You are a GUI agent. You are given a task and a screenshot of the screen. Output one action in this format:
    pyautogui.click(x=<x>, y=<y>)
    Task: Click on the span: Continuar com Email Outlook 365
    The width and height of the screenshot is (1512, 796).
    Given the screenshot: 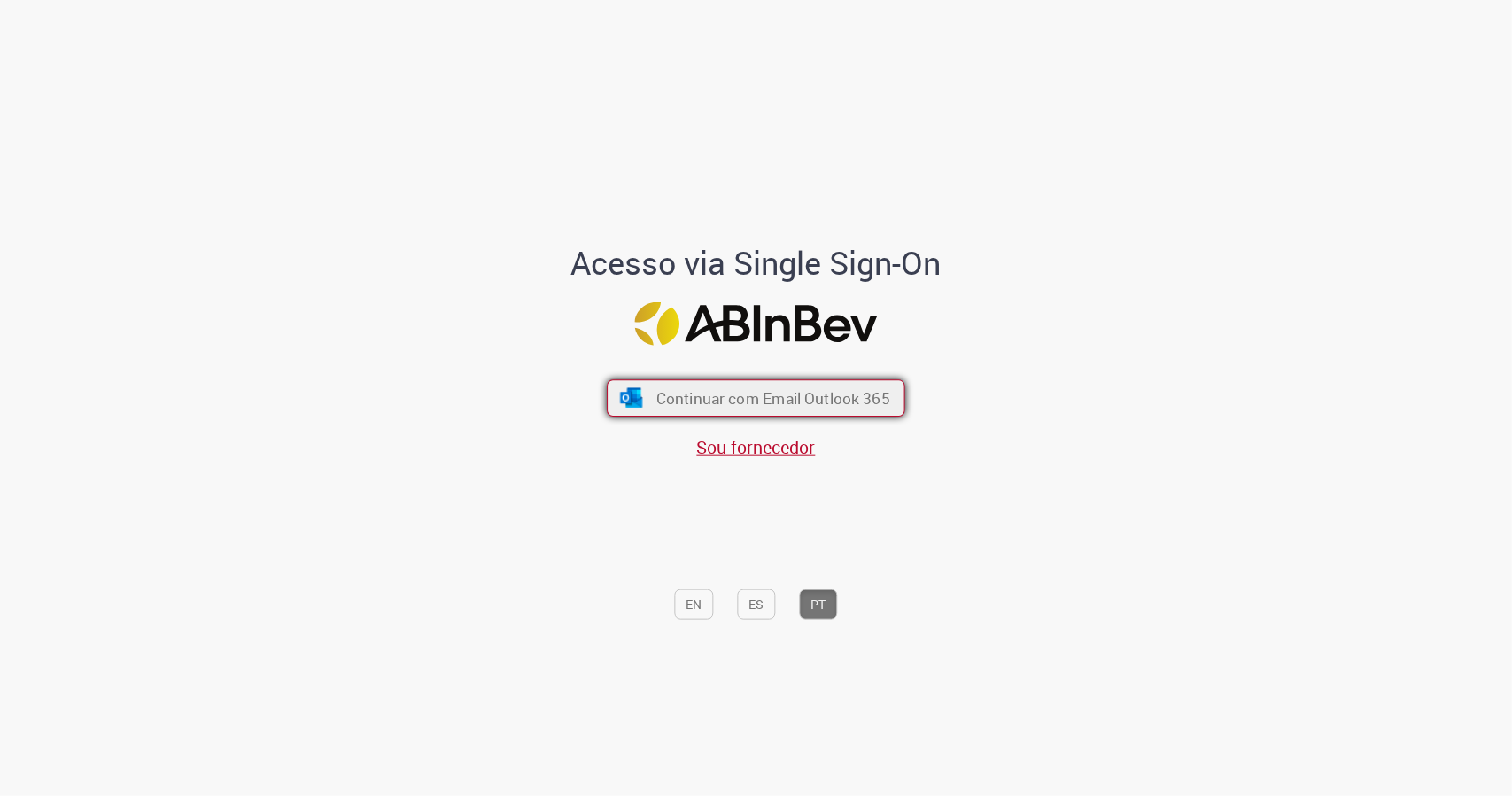 What is the action you would take?
    pyautogui.click(x=773, y=398)
    